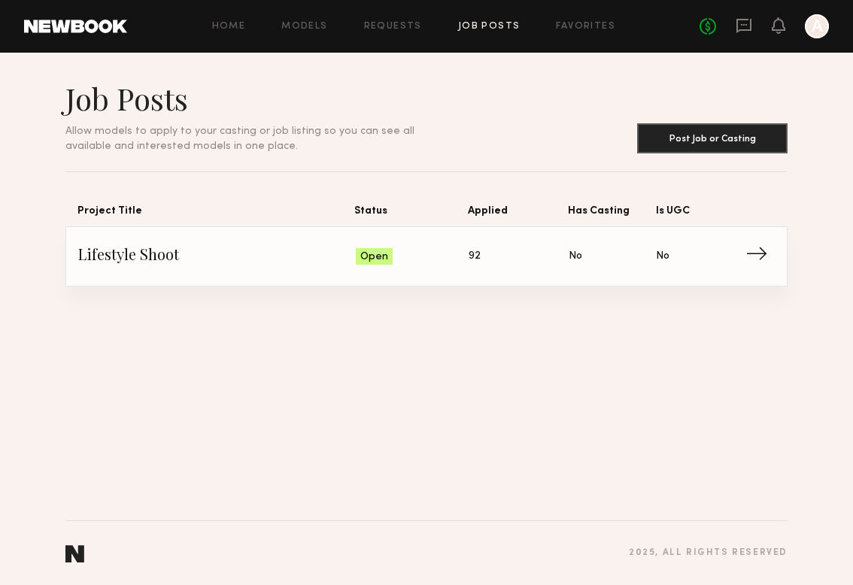 This screenshot has width=853, height=585. What do you see at coordinates (374, 257) in the screenshot?
I see `span: Open` at bounding box center [374, 257].